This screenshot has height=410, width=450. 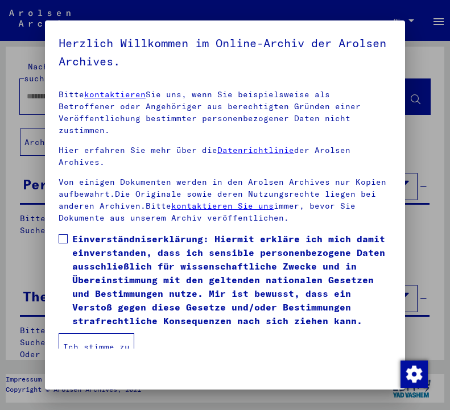 What do you see at coordinates (255, 150) in the screenshot?
I see `a: Datenrichtlinie` at bounding box center [255, 150].